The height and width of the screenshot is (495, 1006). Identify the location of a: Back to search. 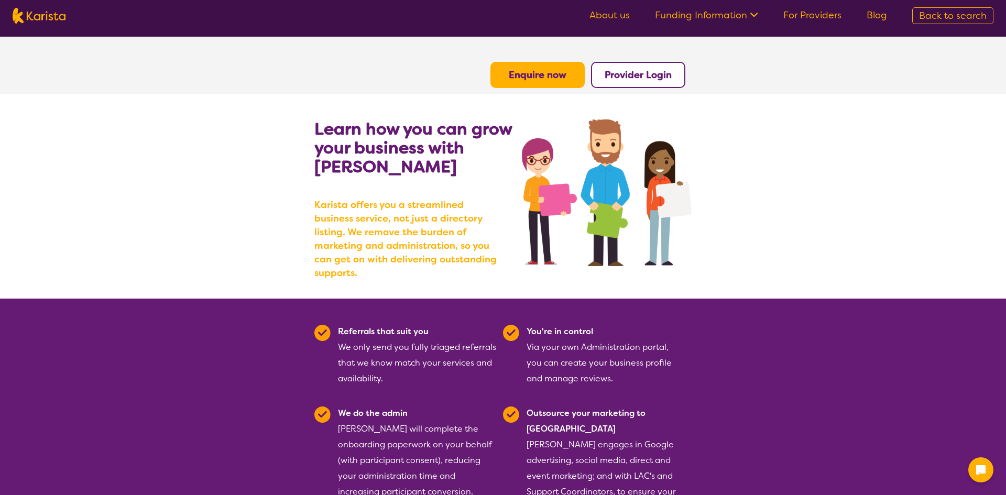
(953, 16).